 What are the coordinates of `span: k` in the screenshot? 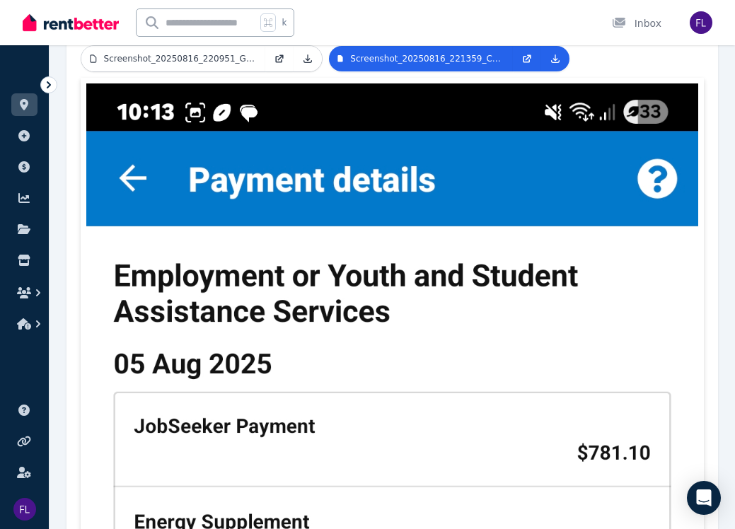 It's located at (284, 23).